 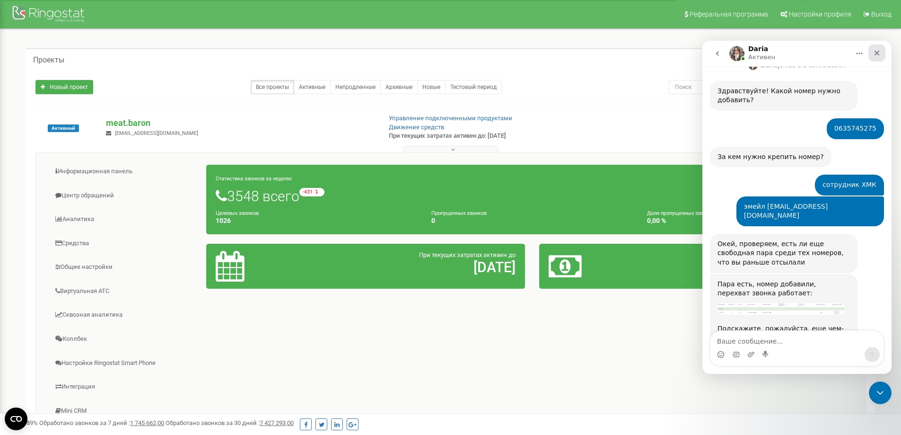 What do you see at coordinates (125, 363) in the screenshot?
I see `a: Настройки Ringostat Smart Phone` at bounding box center [125, 363].